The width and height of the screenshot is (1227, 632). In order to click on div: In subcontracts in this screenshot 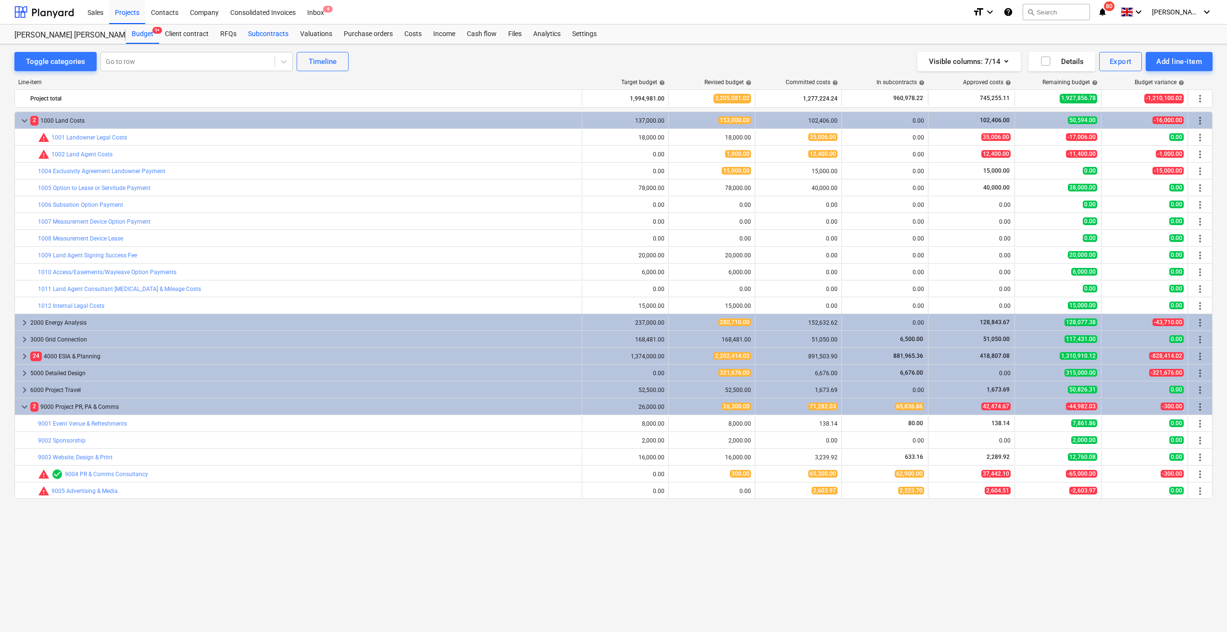, I will do `click(900, 82)`.